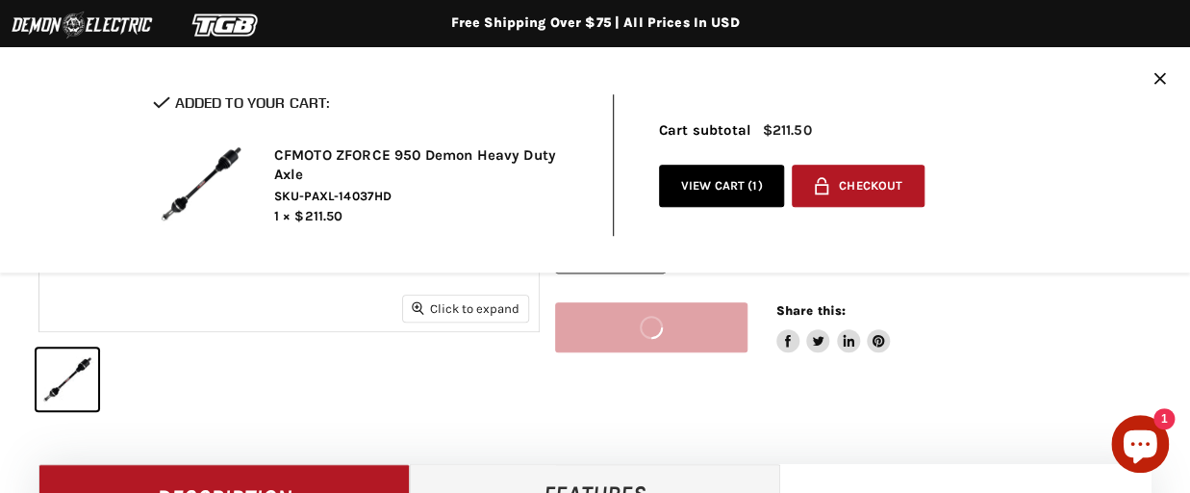 The height and width of the screenshot is (493, 1190). Describe the element at coordinates (833, 327) in the screenshot. I see `aside: Share this:` at that location.